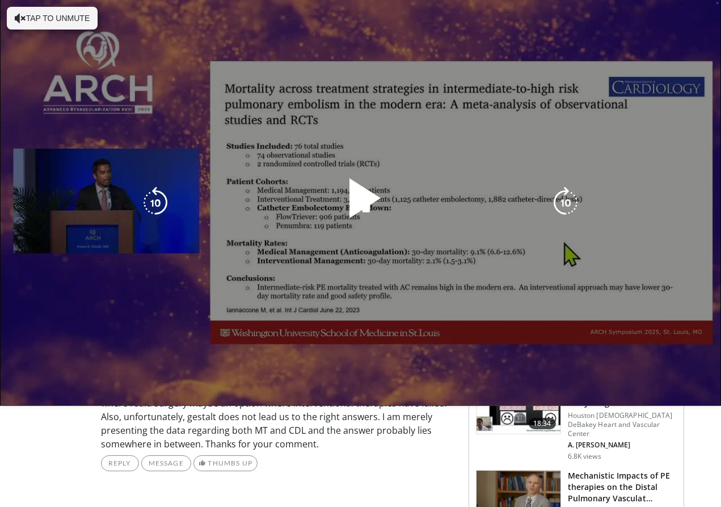 The height and width of the screenshot is (507, 721). Describe the element at coordinates (280, 410) in the screenshot. I see `p: Not sure that was the emphasis or the point being made here. Not advocating for community hospita...` at that location.